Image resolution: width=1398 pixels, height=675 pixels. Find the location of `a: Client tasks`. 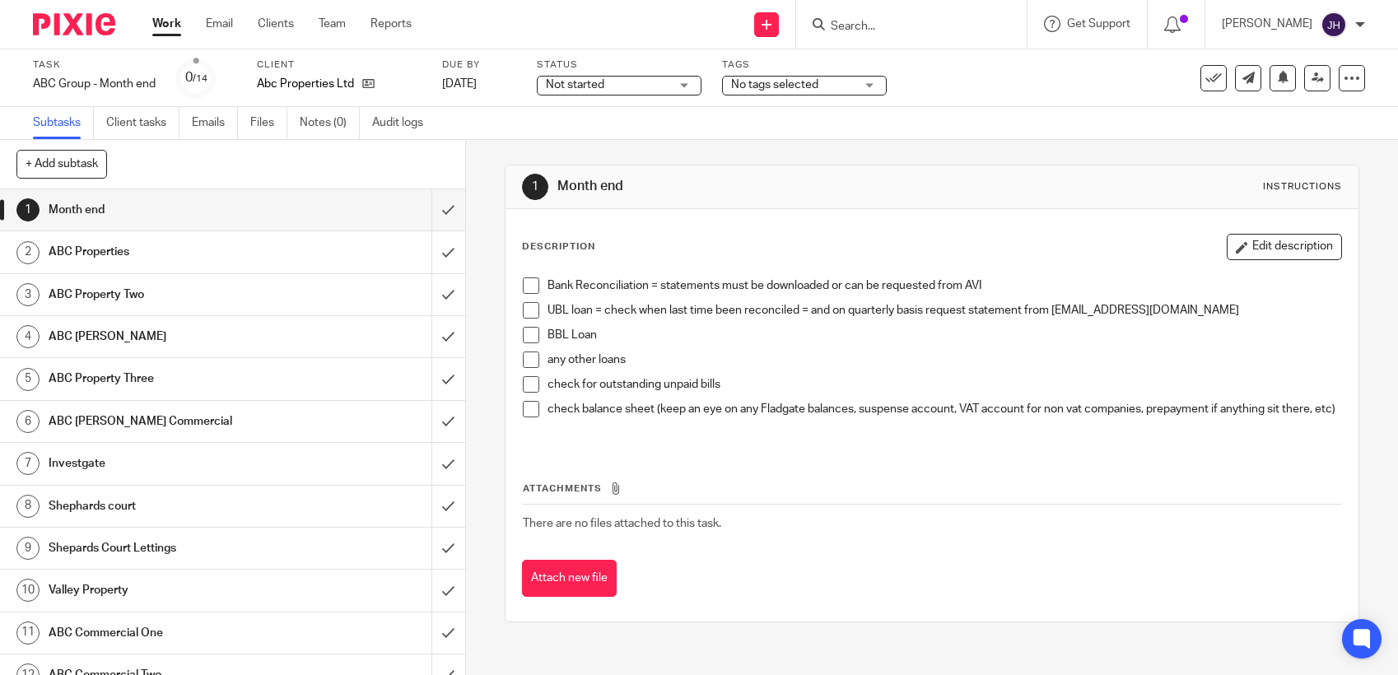

a: Client tasks is located at coordinates (142, 123).